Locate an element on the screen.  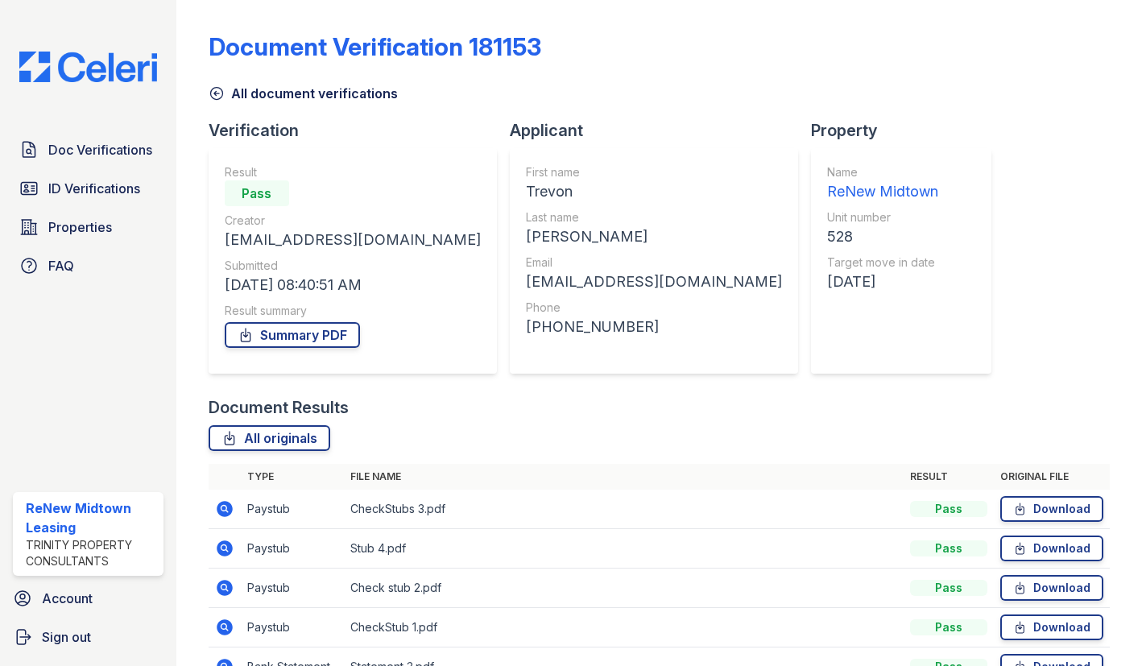
span: Sign out is located at coordinates (66, 637).